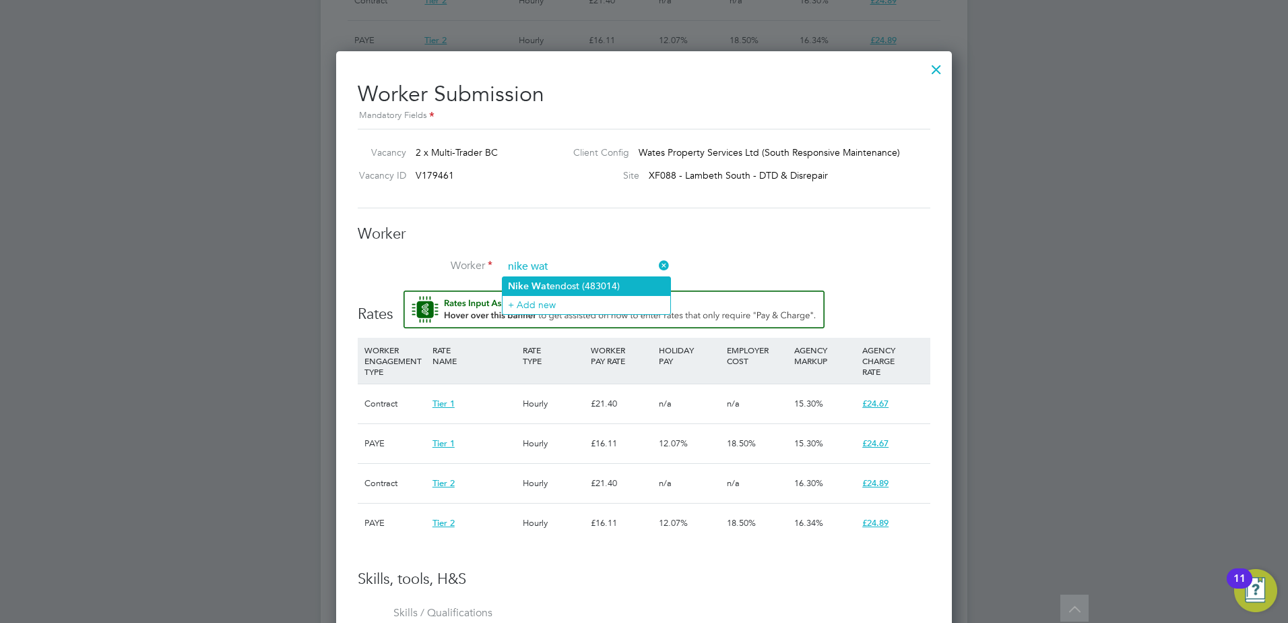 The image size is (1288, 623). What do you see at coordinates (435, 175) in the screenshot?
I see `span: V179461` at bounding box center [435, 175].